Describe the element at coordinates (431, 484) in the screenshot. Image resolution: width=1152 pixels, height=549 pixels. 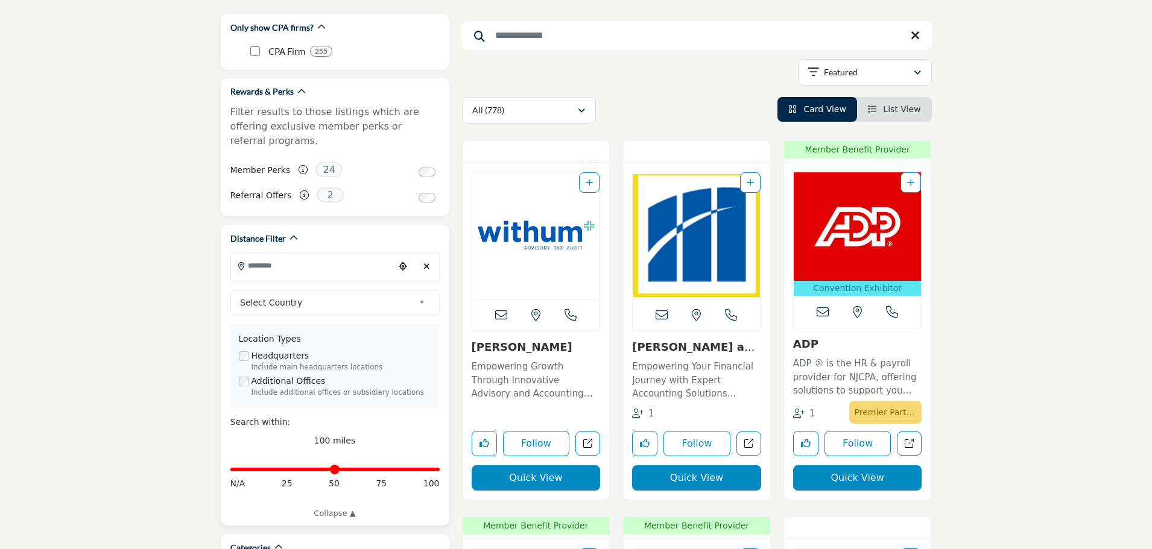
I see `span: 100` at that location.